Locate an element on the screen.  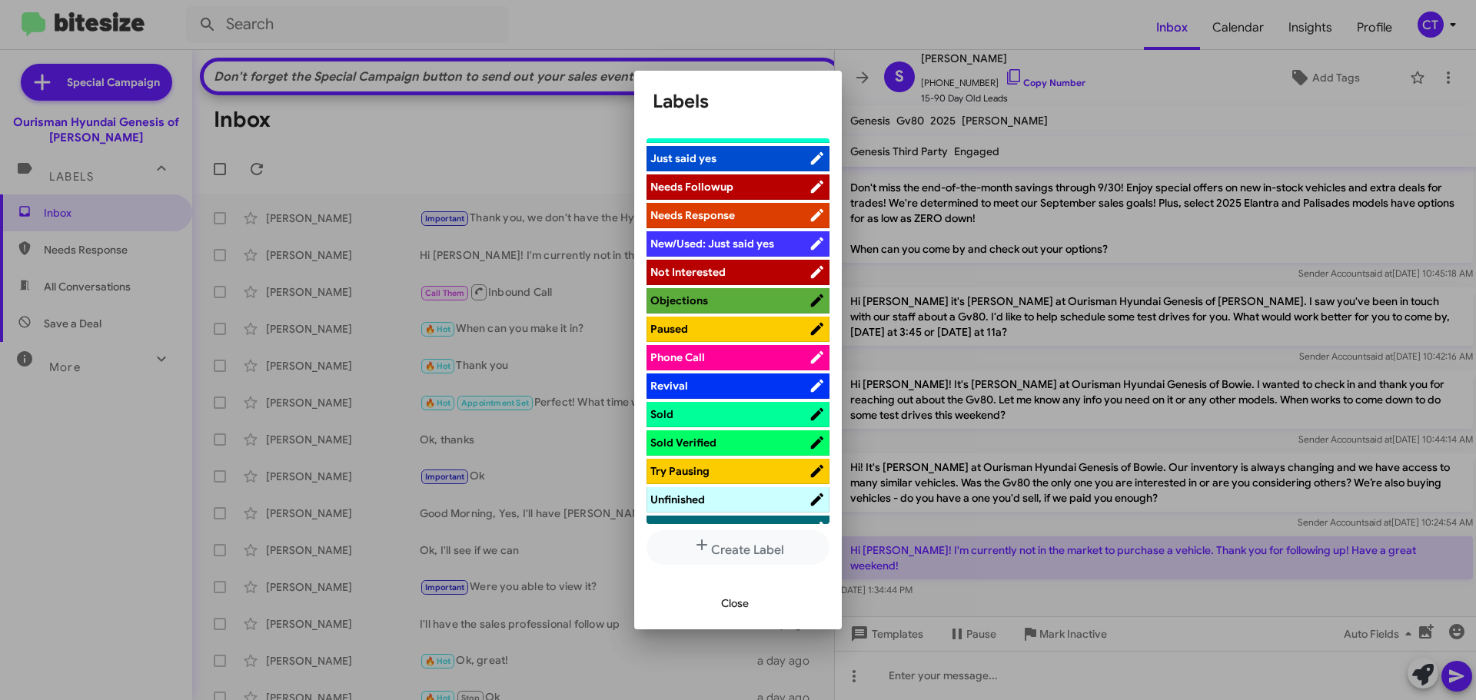
span: Paused is located at coordinates (669, 329).